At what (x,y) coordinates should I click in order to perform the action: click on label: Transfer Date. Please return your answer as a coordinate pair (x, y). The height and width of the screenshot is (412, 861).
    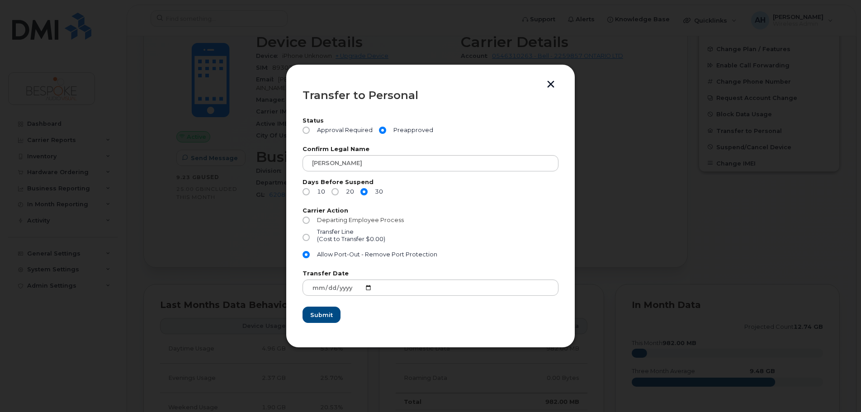
    Looking at the image, I should click on (430, 273).